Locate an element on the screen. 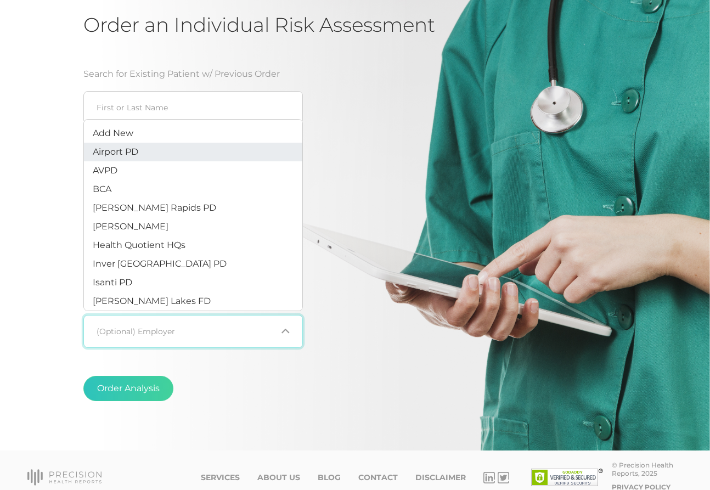 This screenshot has width=710, height=490. span: Isanti PD is located at coordinates (113, 282).